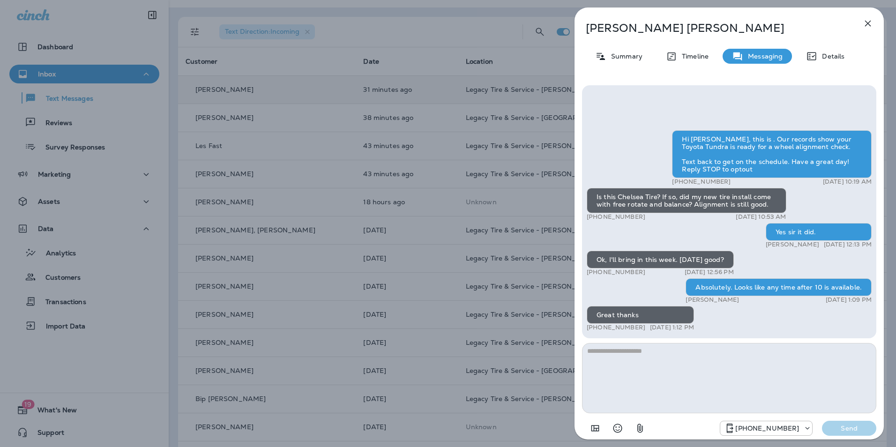  Describe the element at coordinates (618, 428) in the screenshot. I see `button: Select an emoji` at that location.